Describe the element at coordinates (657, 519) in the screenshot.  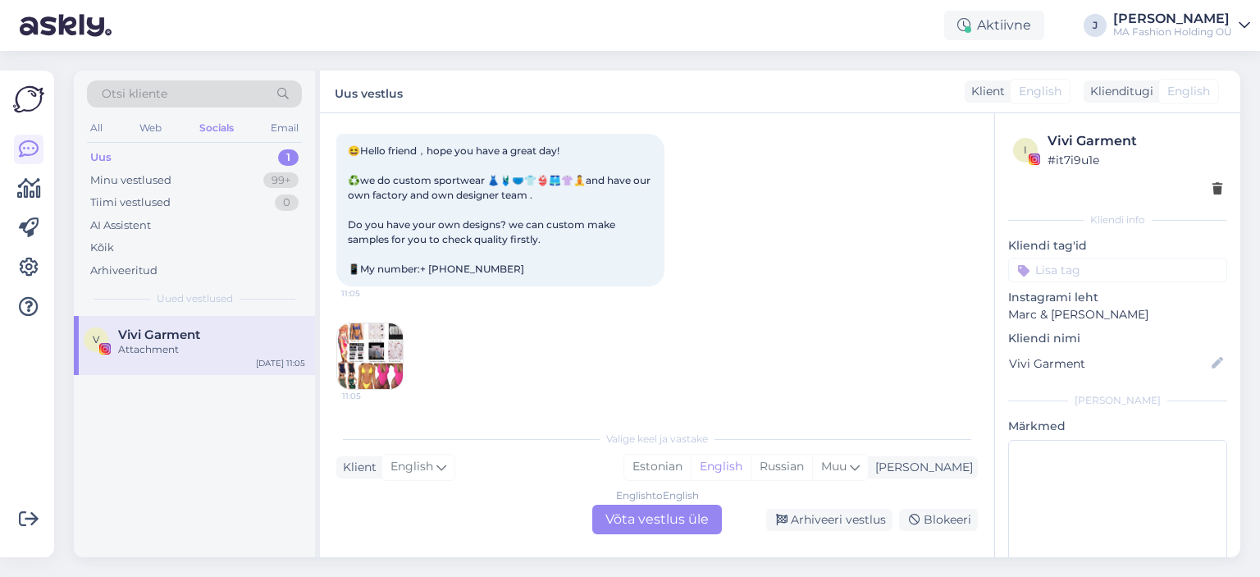
I see `div: Võta vestlus üle` at that location.